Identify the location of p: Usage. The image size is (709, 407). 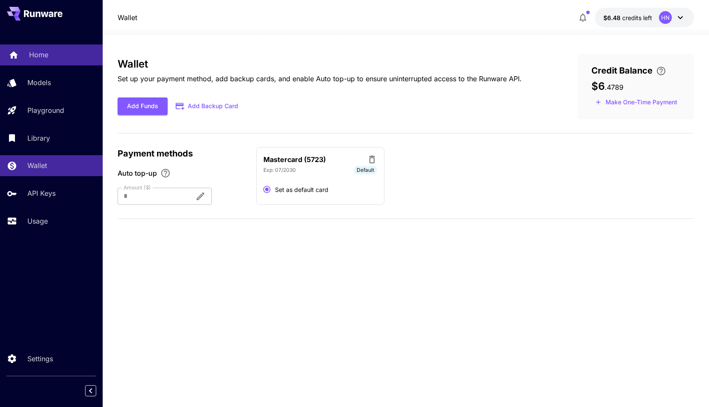
(38, 221).